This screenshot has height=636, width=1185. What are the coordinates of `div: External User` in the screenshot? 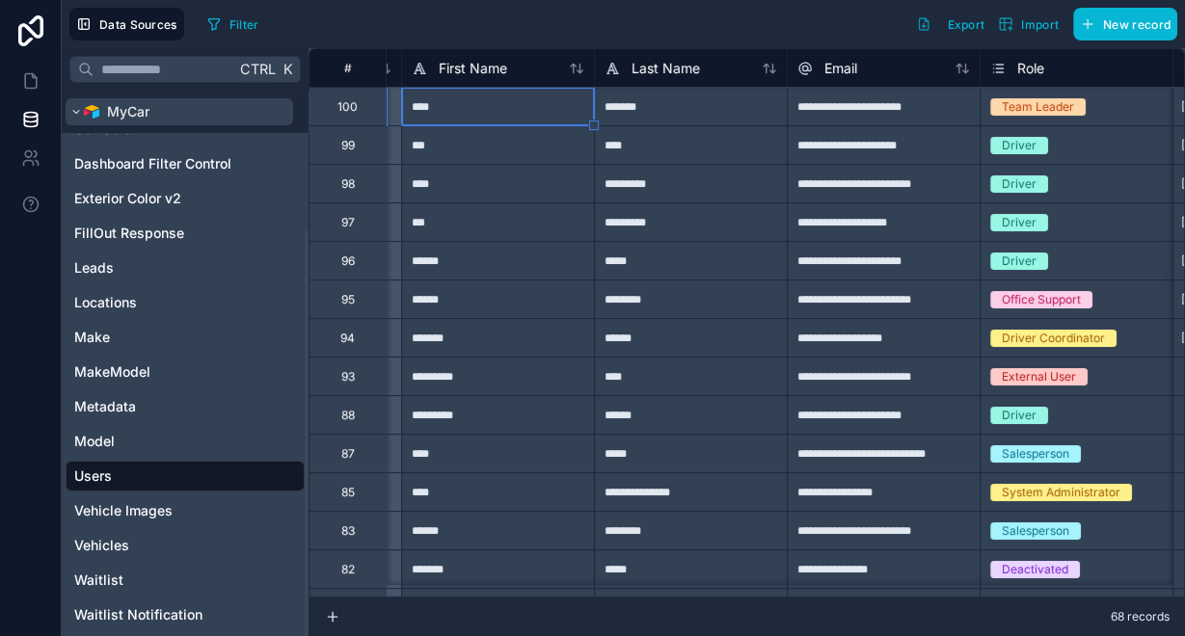 It's located at (1038, 377).